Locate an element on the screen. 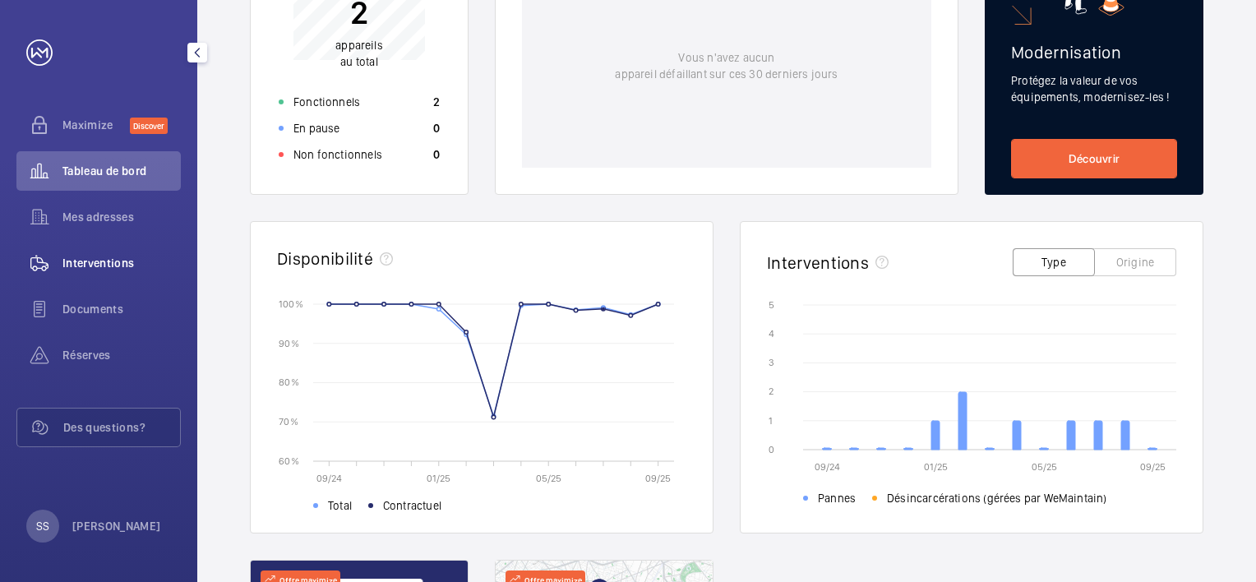 Image resolution: width=1256 pixels, height=582 pixels. text: 0 is located at coordinates (771, 450).